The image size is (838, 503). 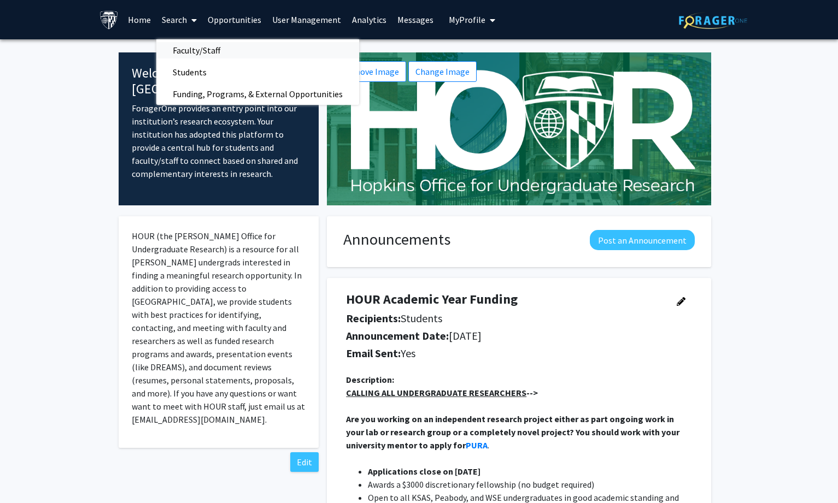 I want to click on b: Announcement Date:, so click(x=397, y=336).